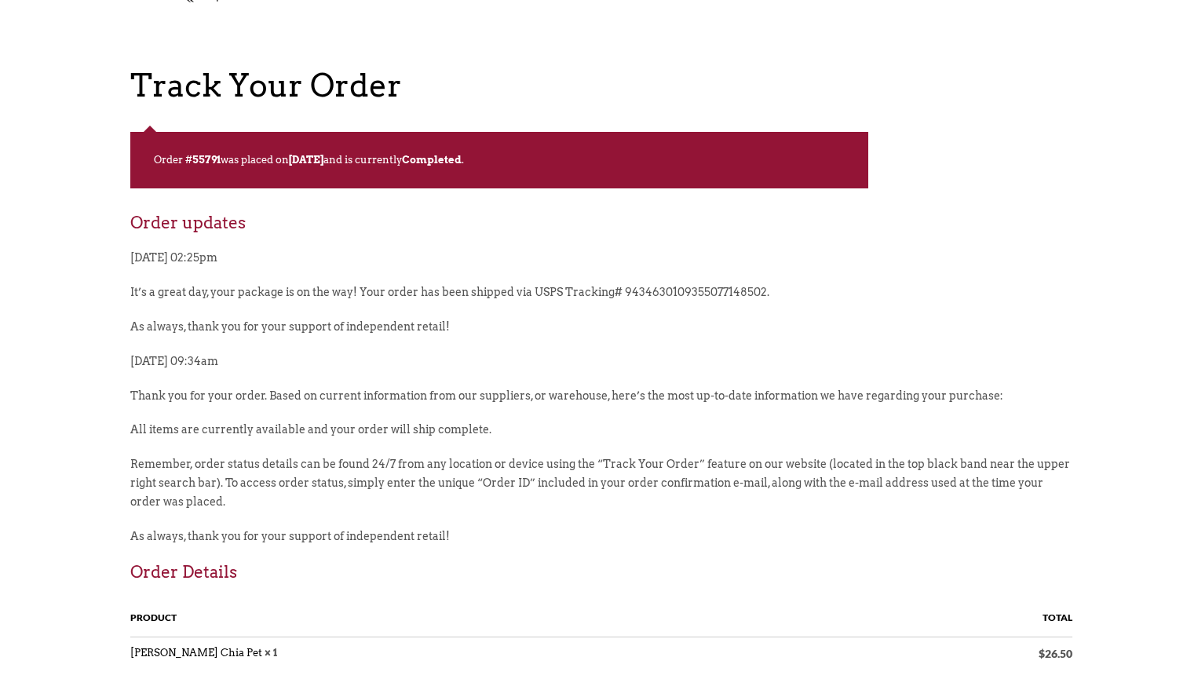 The height and width of the screenshot is (679, 1187). I want to click on mark: 55791, so click(206, 159).